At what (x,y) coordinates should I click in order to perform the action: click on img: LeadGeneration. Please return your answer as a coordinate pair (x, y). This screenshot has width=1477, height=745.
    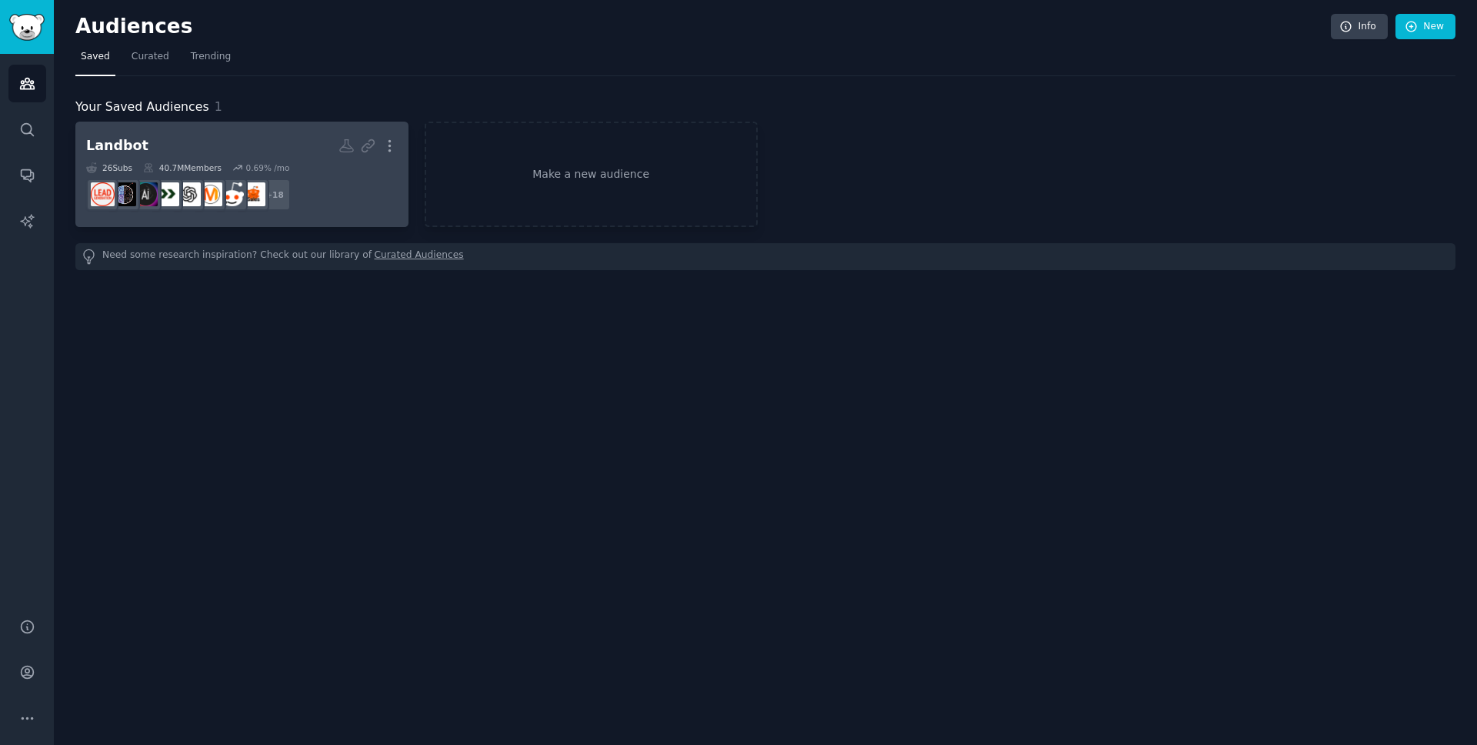
    Looking at the image, I should click on (102, 194).